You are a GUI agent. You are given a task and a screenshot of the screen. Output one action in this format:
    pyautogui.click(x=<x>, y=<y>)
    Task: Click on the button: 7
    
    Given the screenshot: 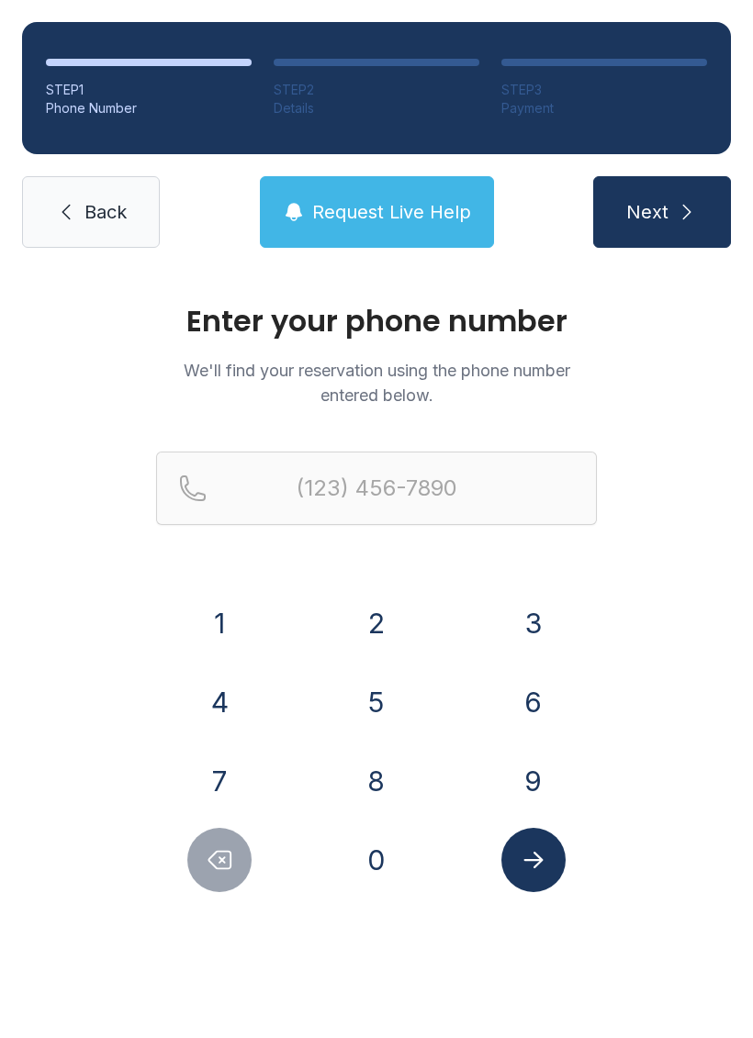 What is the action you would take?
    pyautogui.click(x=219, y=781)
    